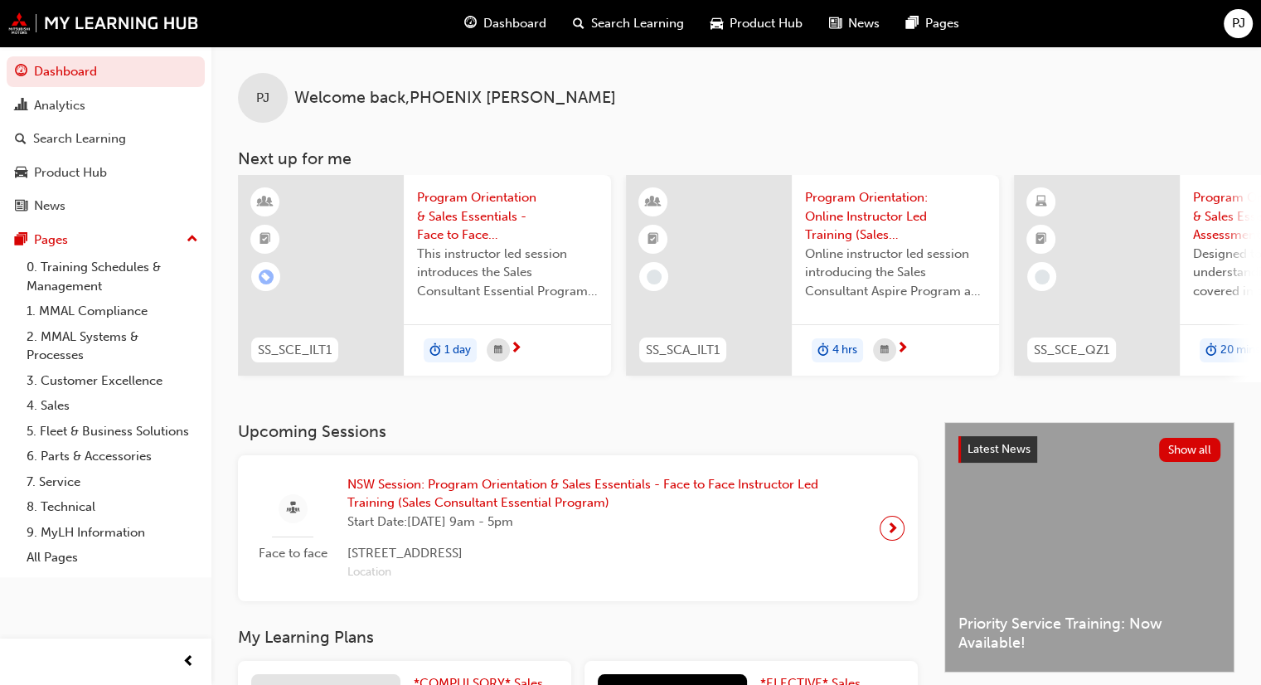 The width and height of the screenshot is (1261, 685). What do you see at coordinates (266, 277) in the screenshot?
I see `span: learningRecordVerb_ENROLL-icon` at bounding box center [266, 277].